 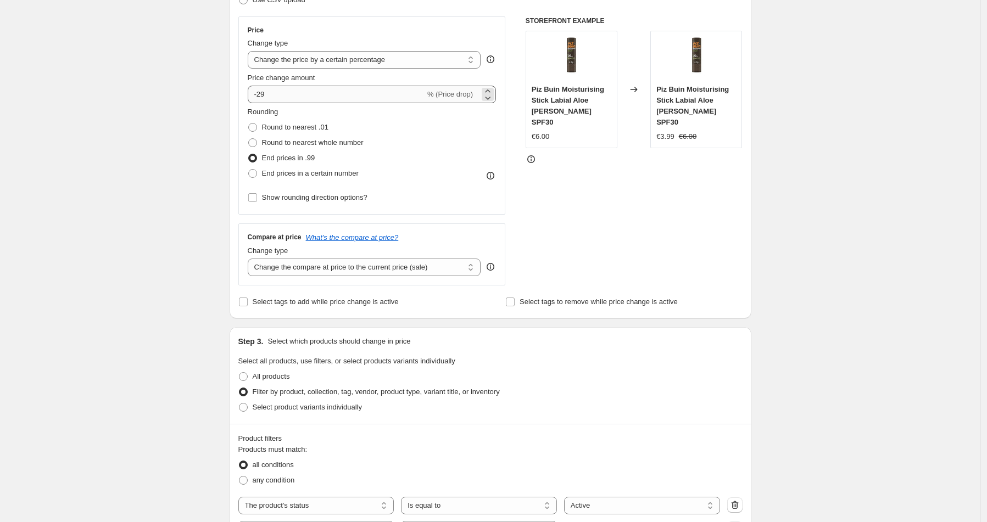 What do you see at coordinates (336, 94) in the screenshot?
I see `input: -15` at bounding box center [336, 94].